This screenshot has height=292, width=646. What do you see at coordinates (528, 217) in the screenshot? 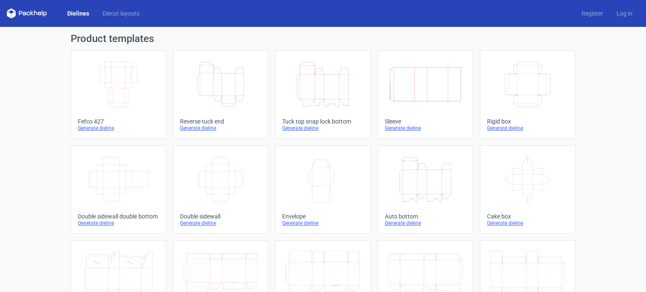
I see `div: Cake box` at bounding box center [528, 217].